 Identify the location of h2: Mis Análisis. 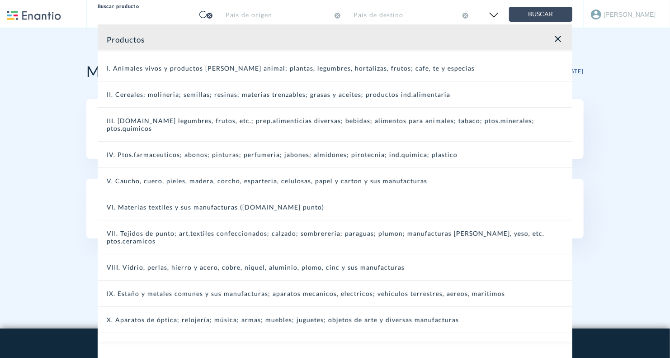
(127, 71).